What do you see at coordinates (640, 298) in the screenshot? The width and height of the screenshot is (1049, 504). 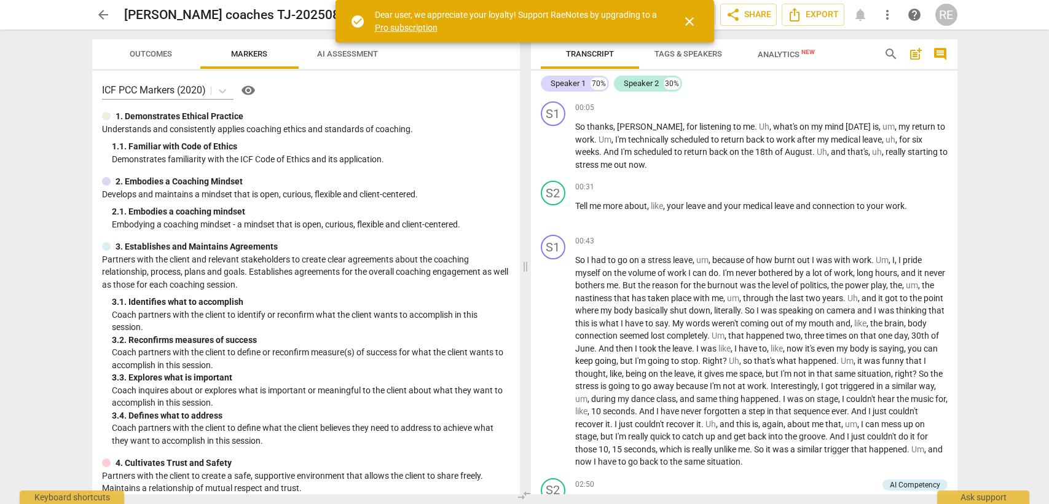 I see `span: has` at bounding box center [640, 298].